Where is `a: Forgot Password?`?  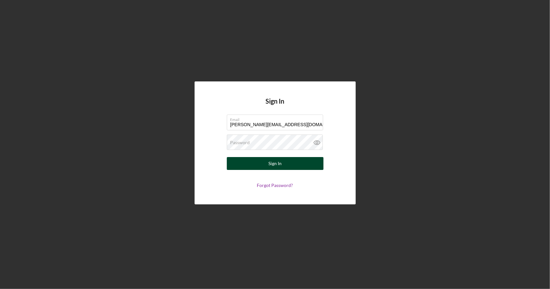 a: Forgot Password? is located at coordinates (275, 185).